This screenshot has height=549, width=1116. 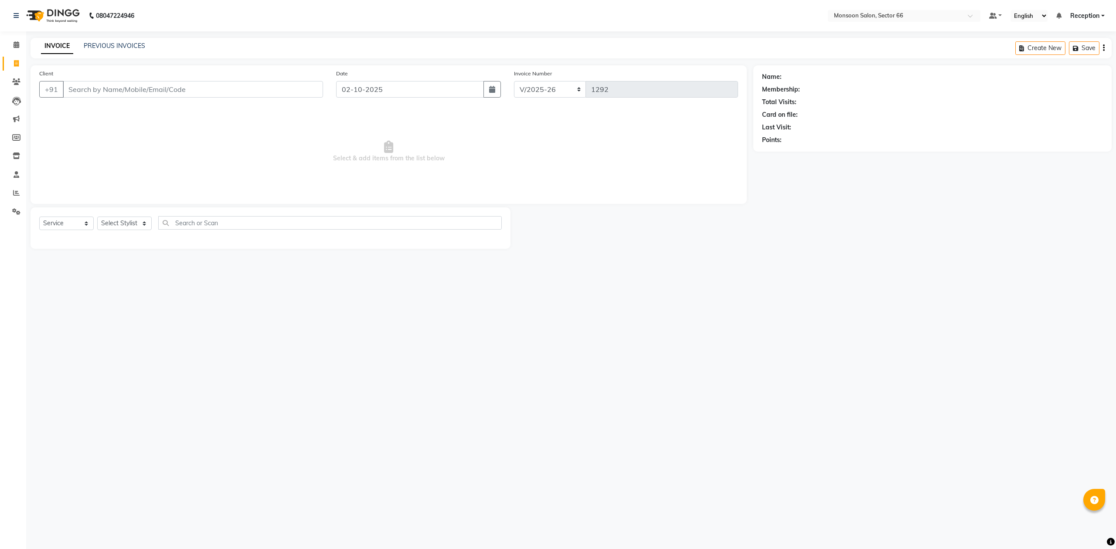 What do you see at coordinates (1084, 48) in the screenshot?
I see `button: Save` at bounding box center [1084, 48].